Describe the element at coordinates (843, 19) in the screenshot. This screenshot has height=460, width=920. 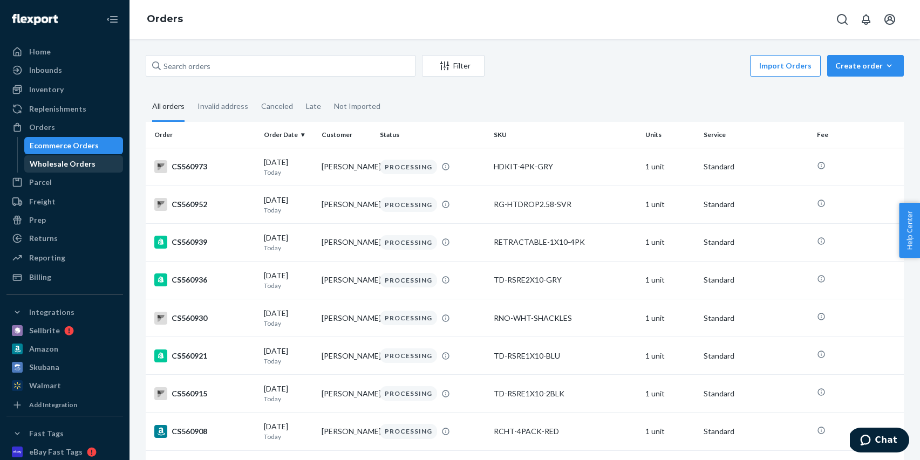
I see `button: Open Search Box` at that location.